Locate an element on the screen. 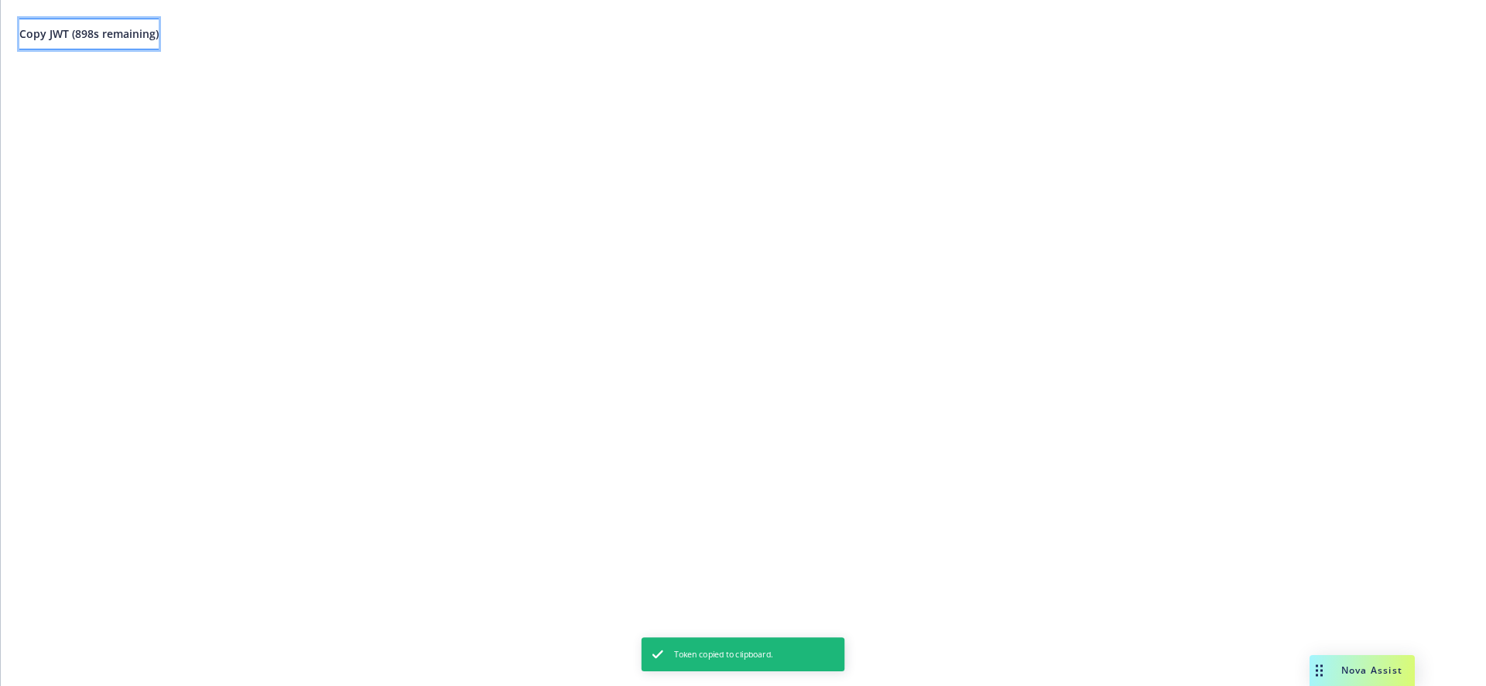  span: Token copied to clipboard. is located at coordinates (724, 655).